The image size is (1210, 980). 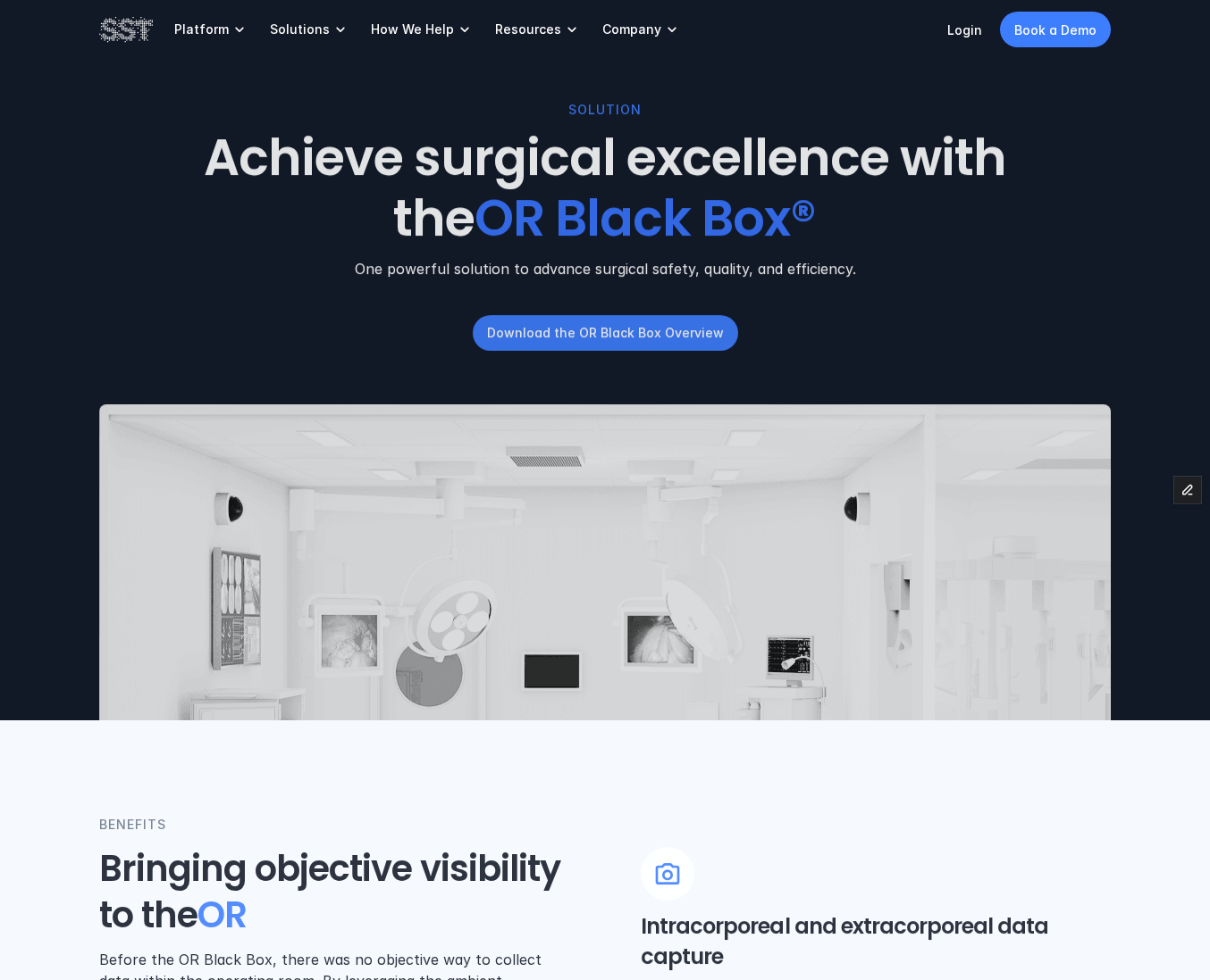 What do you see at coordinates (1055, 30) in the screenshot?
I see `p: Book a Demo` at bounding box center [1055, 30].